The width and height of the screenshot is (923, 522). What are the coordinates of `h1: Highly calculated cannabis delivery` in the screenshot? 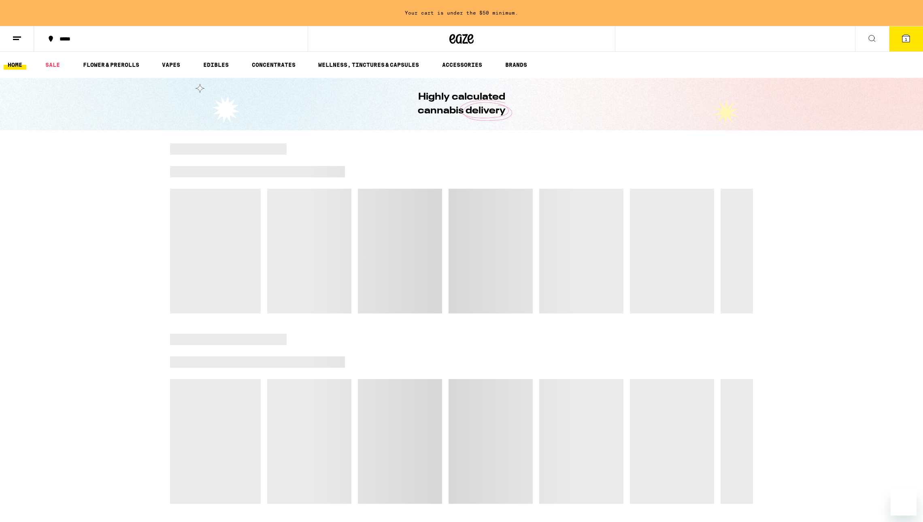 It's located at (462, 104).